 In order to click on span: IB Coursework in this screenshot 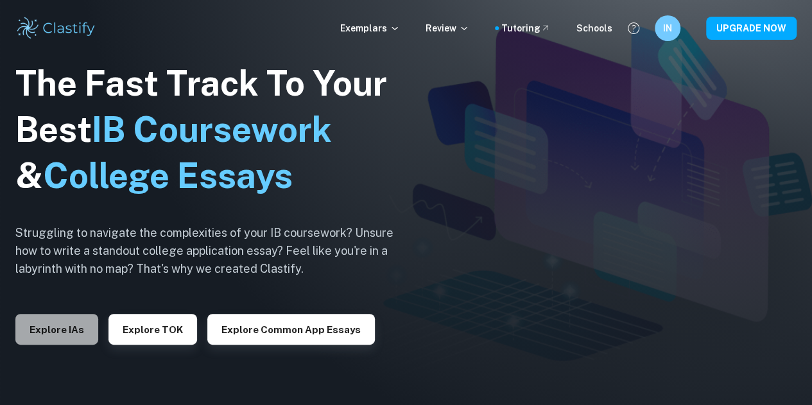, I will do `click(212, 129)`.